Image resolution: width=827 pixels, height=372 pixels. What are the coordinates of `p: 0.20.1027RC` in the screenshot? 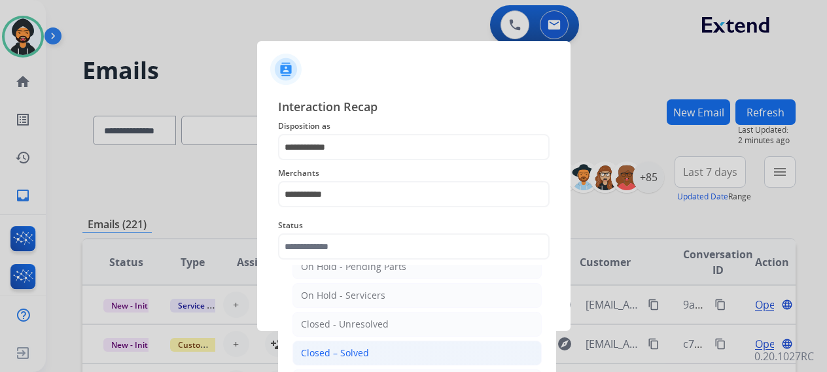 It's located at (784, 357).